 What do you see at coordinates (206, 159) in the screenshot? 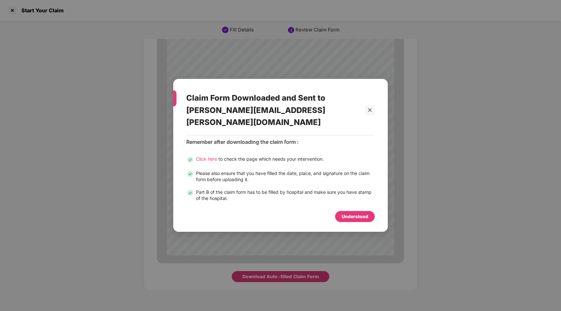
I see `span: Click here` at bounding box center [206, 159].